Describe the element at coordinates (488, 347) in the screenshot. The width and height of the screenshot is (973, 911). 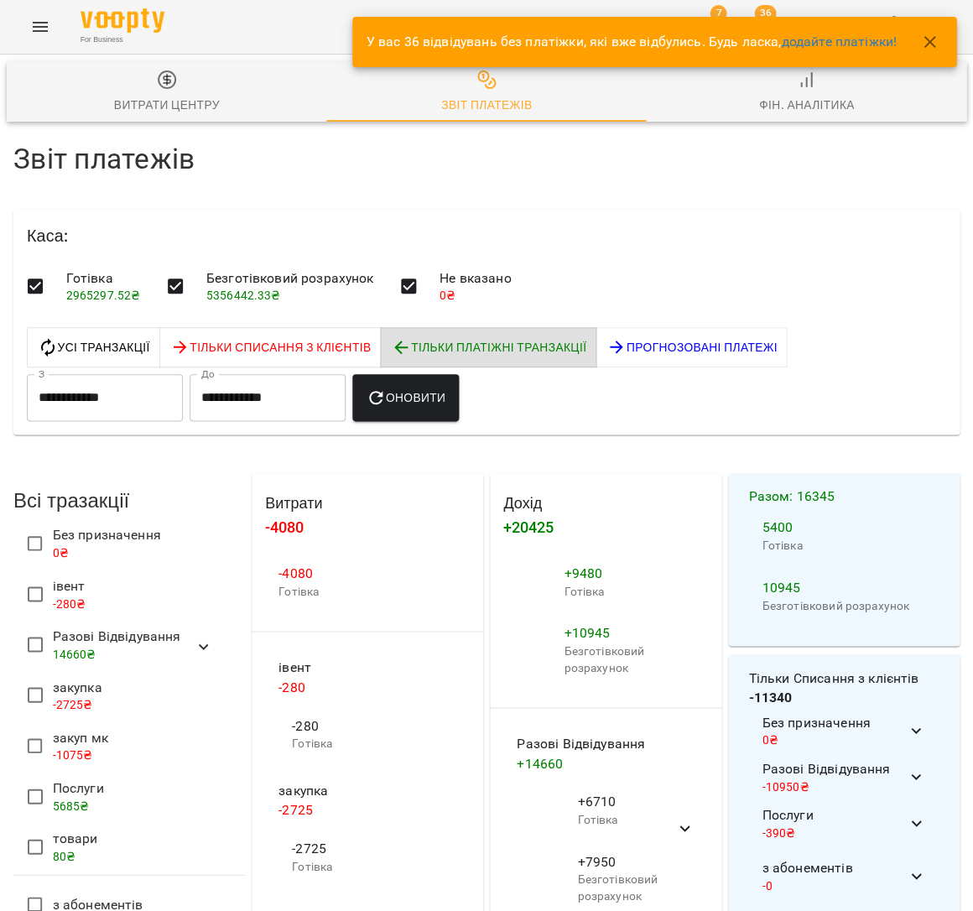
I see `span: Тільки платіжні Транзакції` at that location.